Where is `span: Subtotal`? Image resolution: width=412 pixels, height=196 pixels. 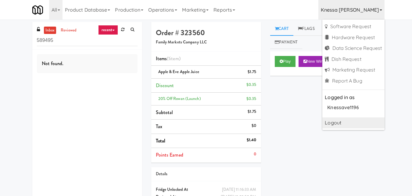 span: Subtotal is located at coordinates (165, 112).